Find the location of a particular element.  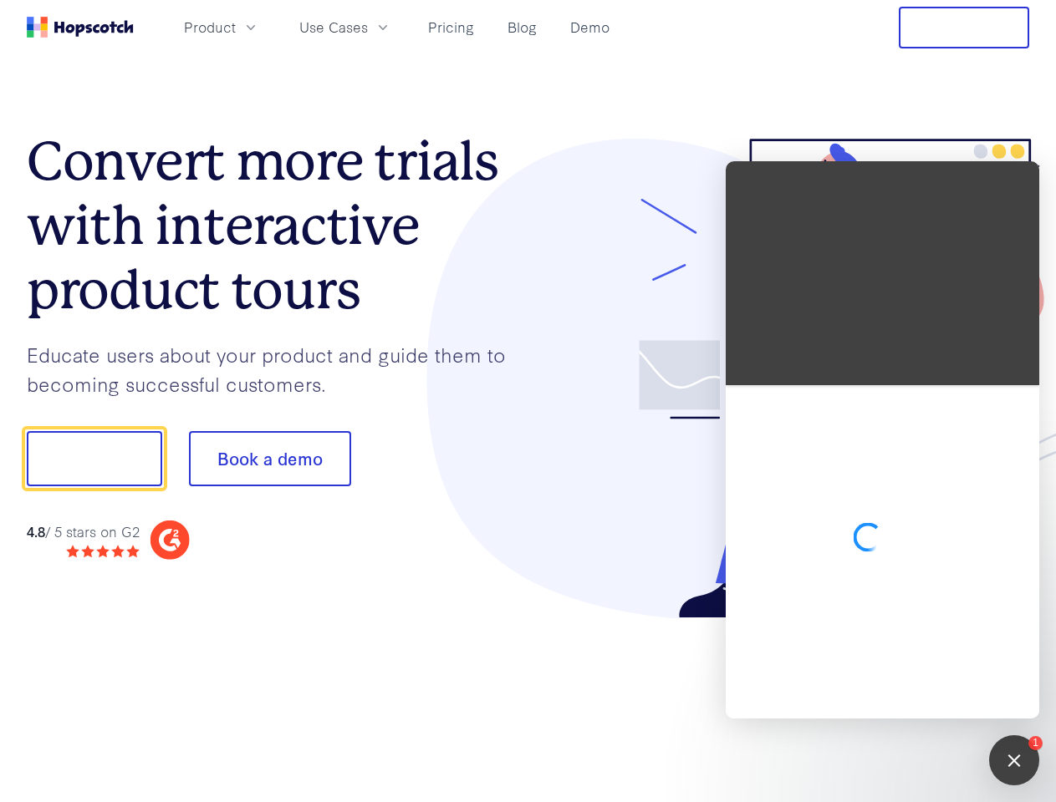

button: Product is located at coordinates (221, 27).